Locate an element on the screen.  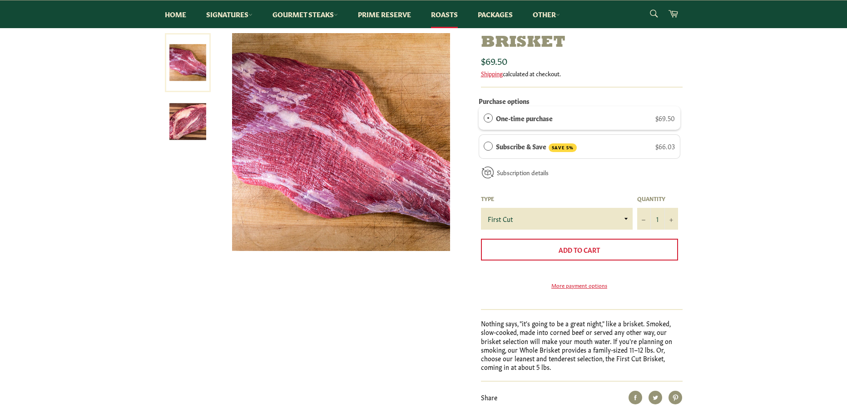
a: Packages is located at coordinates (495, 14).